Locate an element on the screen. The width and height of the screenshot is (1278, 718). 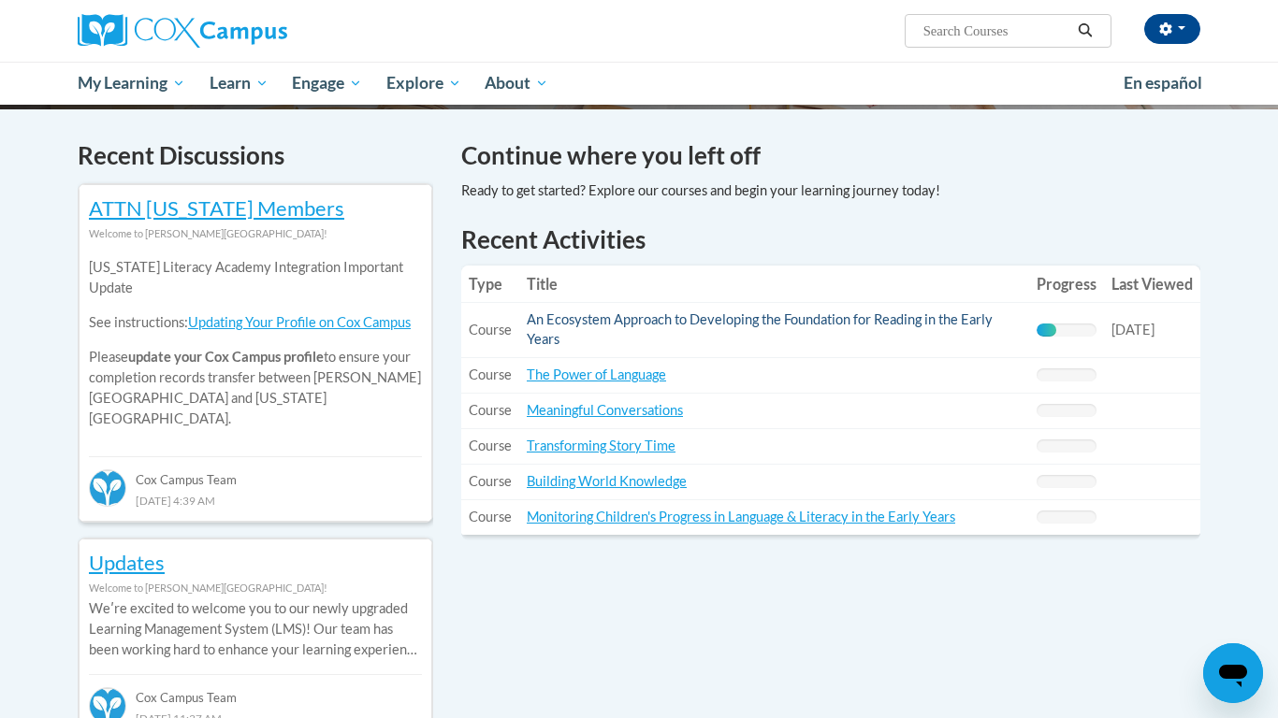
span: My Learning is located at coordinates (131, 83).